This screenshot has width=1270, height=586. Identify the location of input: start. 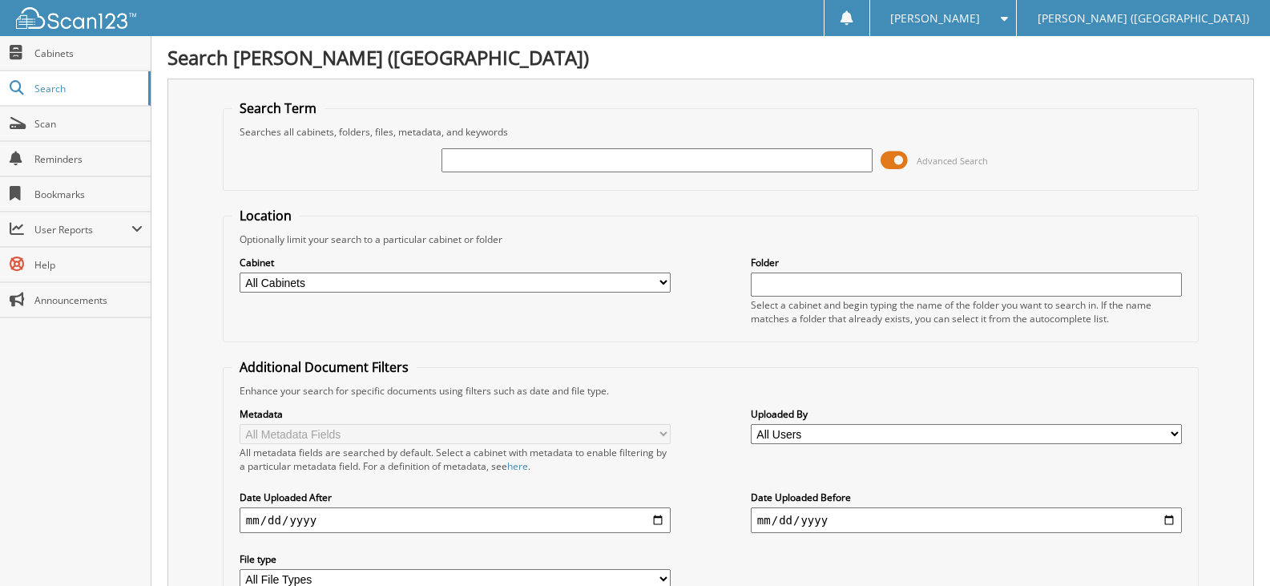
(455, 520).